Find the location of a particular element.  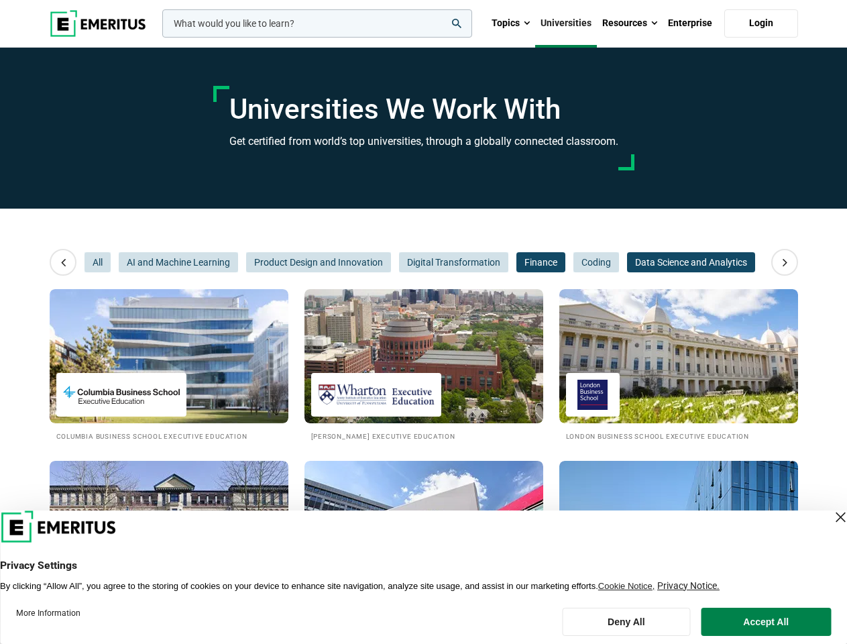

span: Finance is located at coordinates (540, 262).